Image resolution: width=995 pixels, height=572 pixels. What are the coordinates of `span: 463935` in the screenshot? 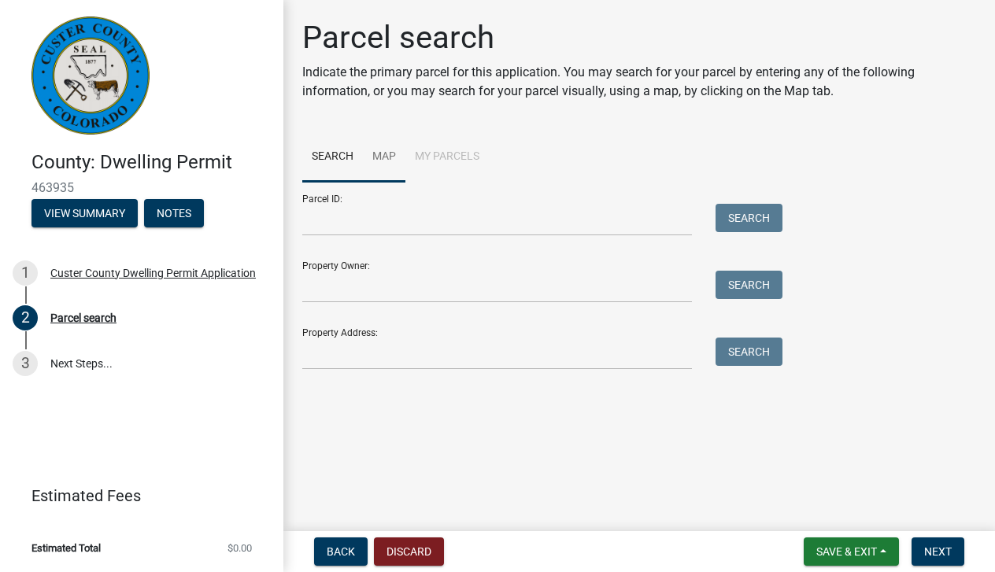 It's located at (142, 187).